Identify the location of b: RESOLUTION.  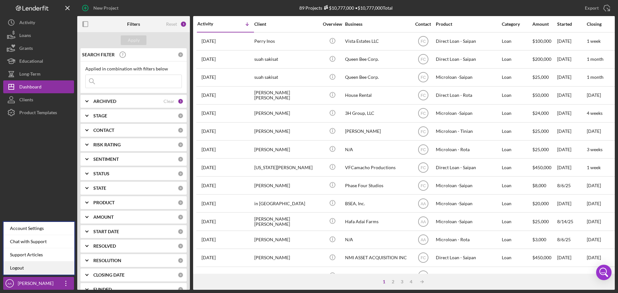
(107, 261).